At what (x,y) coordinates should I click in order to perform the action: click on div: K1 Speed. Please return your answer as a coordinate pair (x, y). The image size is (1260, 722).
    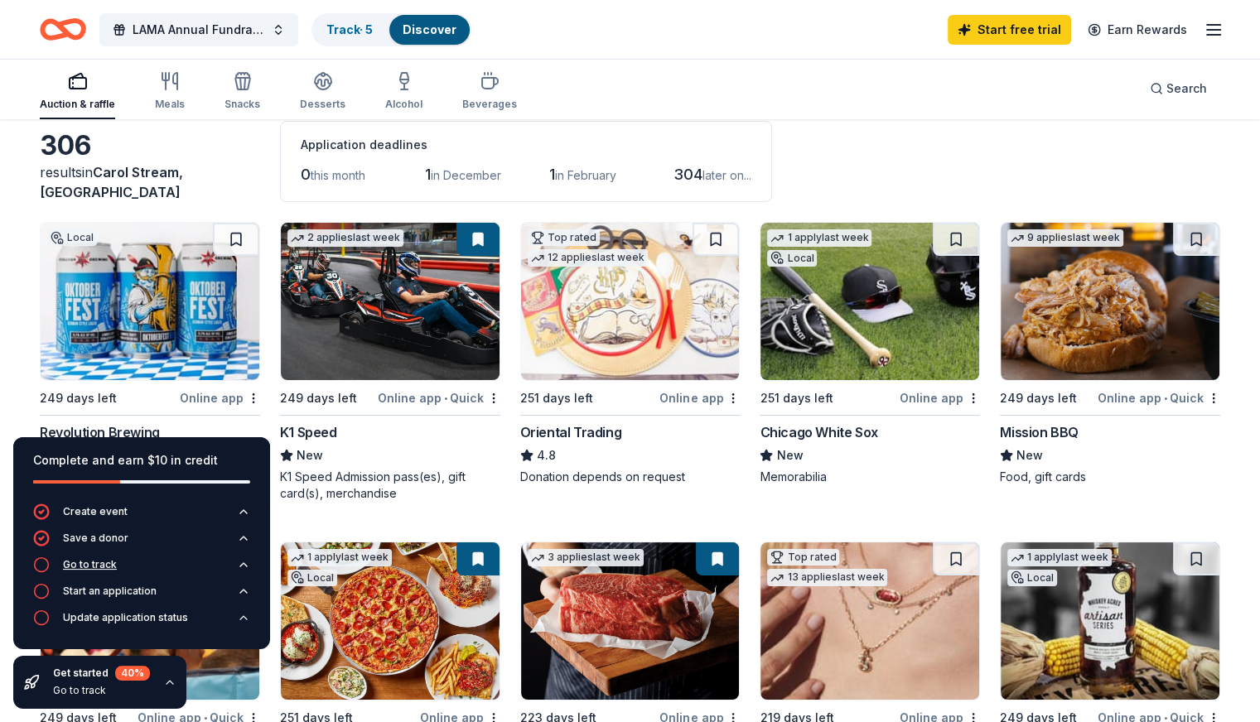
    Looking at the image, I should click on (308, 432).